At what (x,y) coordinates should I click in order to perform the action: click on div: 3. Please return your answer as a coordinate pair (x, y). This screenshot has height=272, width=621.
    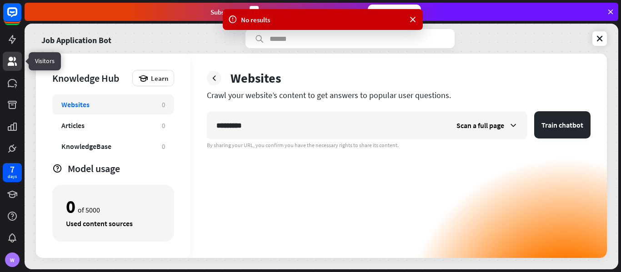
    Looking at the image, I should click on (254, 12).